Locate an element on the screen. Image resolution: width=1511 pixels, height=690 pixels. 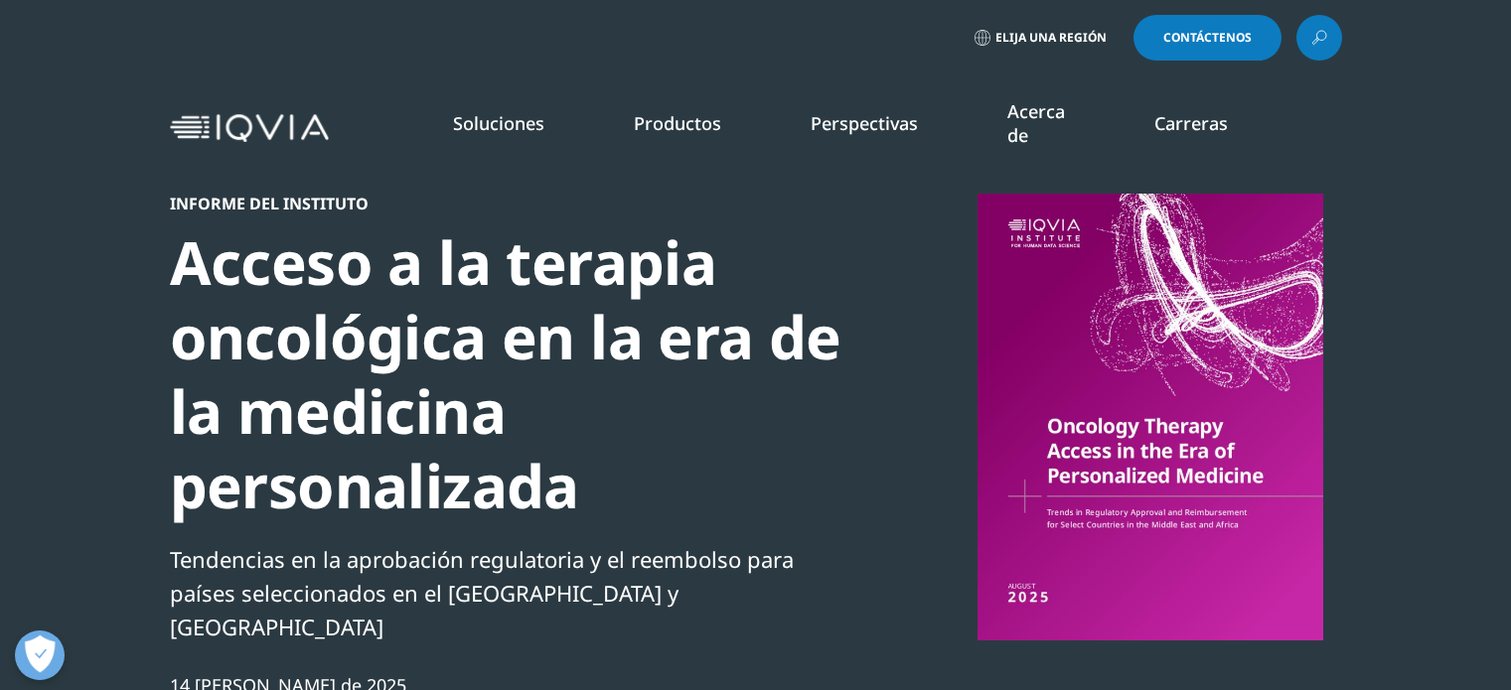
a: Soluciones is located at coordinates (499, 123).